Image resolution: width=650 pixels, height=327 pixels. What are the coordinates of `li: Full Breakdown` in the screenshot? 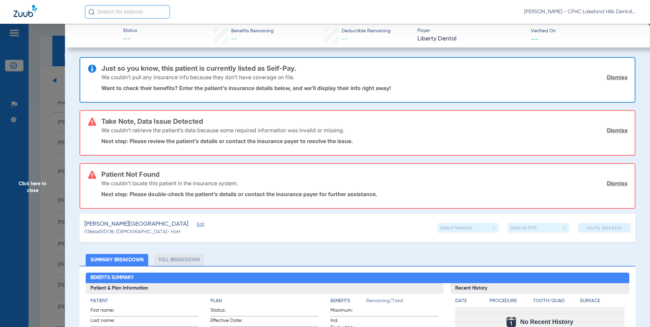 It's located at (179, 260).